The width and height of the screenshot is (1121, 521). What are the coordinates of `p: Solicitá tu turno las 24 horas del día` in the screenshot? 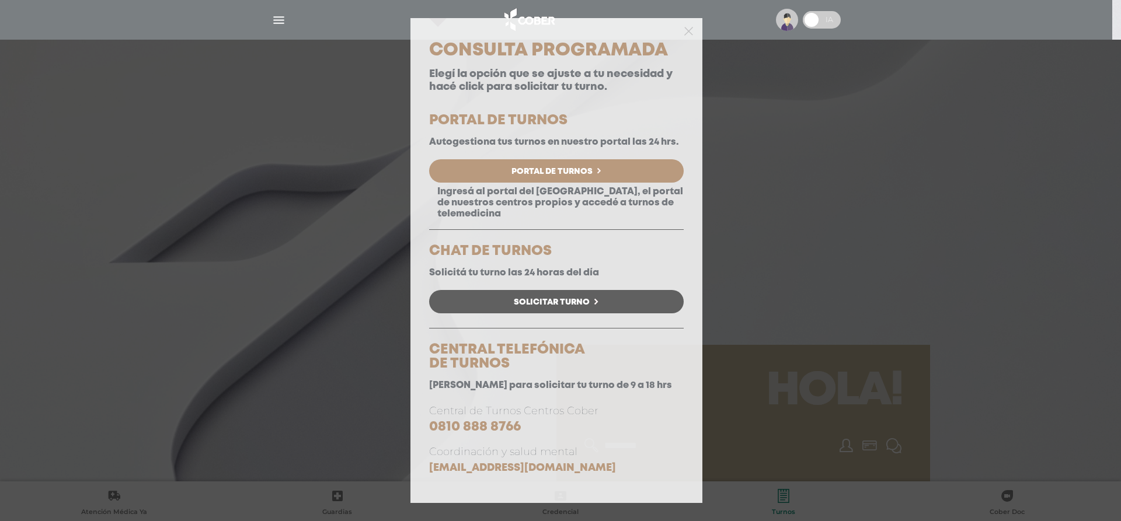 It's located at (557, 273).